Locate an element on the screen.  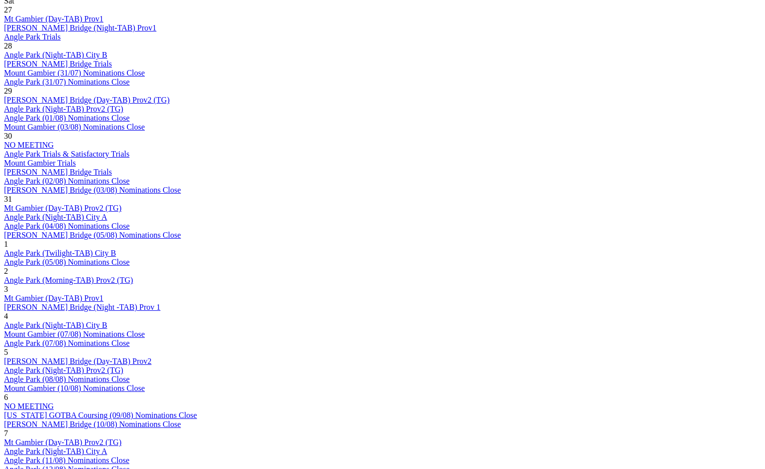
a: Angle Park (Twilight-TAB) City B is located at coordinates (60, 253).